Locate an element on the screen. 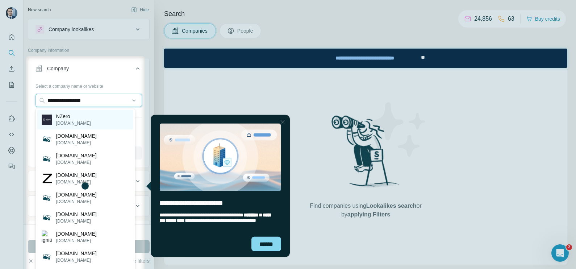  button: HQ location is located at coordinates (89, 206).